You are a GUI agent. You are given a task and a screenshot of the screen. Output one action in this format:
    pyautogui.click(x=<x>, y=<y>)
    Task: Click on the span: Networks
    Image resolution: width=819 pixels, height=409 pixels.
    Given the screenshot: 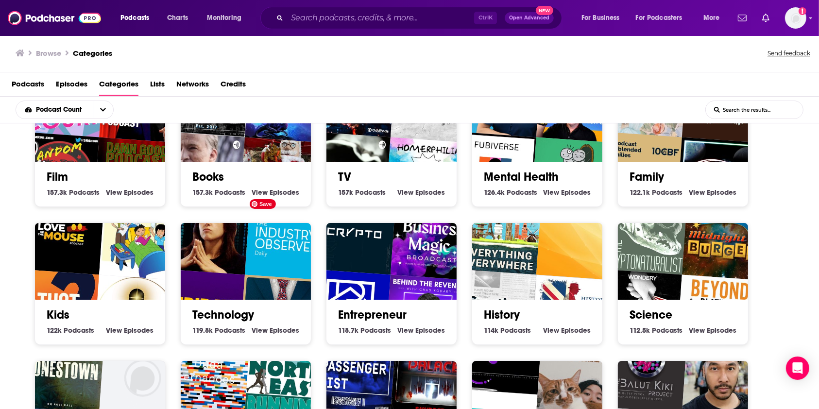 What is the action you would take?
    pyautogui.click(x=192, y=86)
    